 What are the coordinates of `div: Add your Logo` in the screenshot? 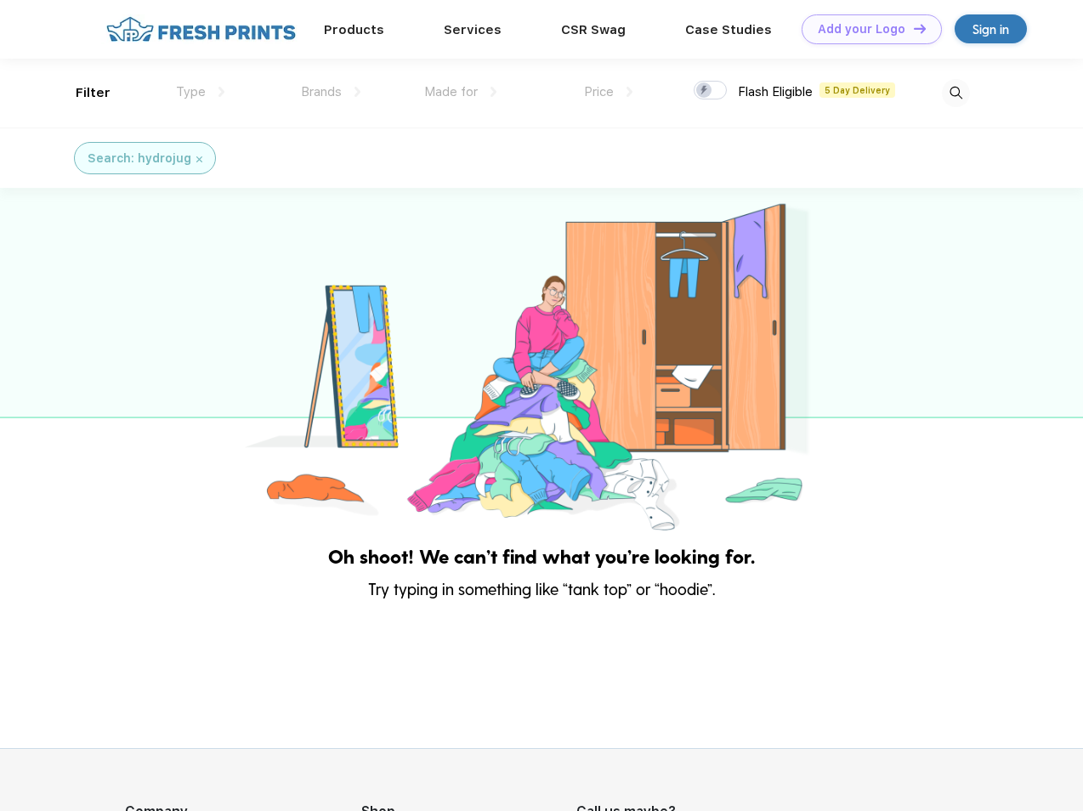 It's located at (861, 29).